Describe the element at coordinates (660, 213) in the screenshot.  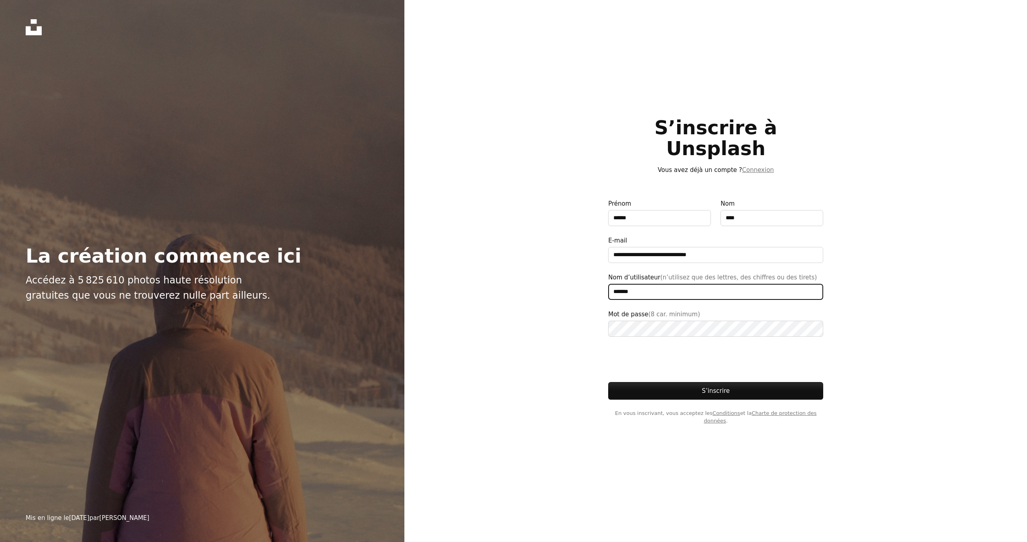
I see `label: Prénom` at that location.